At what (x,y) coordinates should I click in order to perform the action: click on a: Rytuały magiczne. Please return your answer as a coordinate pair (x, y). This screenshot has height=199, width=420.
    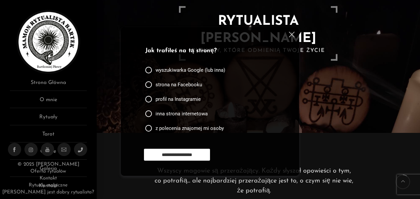
    Looking at the image, I should click on (48, 185).